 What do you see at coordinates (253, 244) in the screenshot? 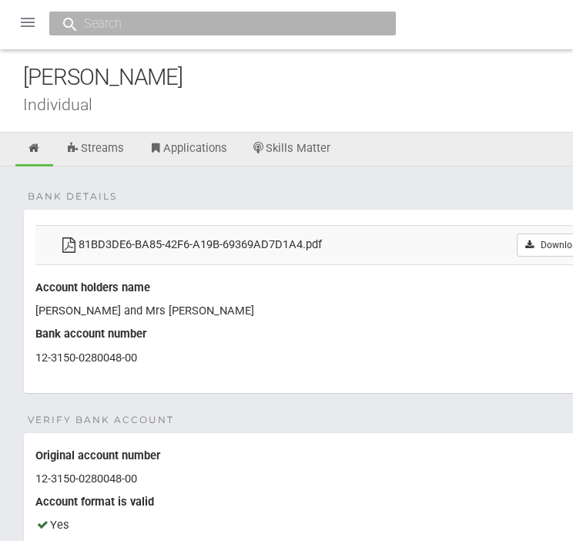
I see `td: 81BD3DE6-BA85-42F6-A19B-69369AD7D1A4.pdf` at bounding box center [253, 244].